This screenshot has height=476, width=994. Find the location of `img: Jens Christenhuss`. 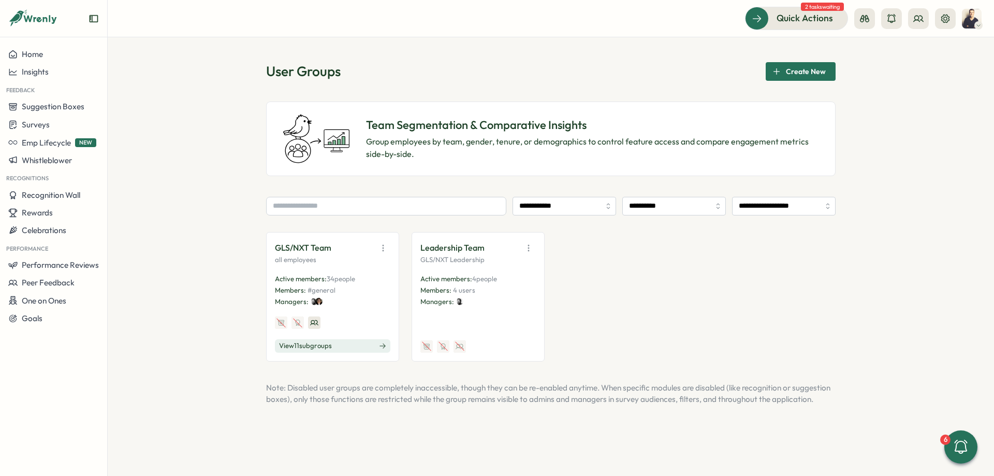

img: Jens Christenhuss is located at coordinates (971, 19).